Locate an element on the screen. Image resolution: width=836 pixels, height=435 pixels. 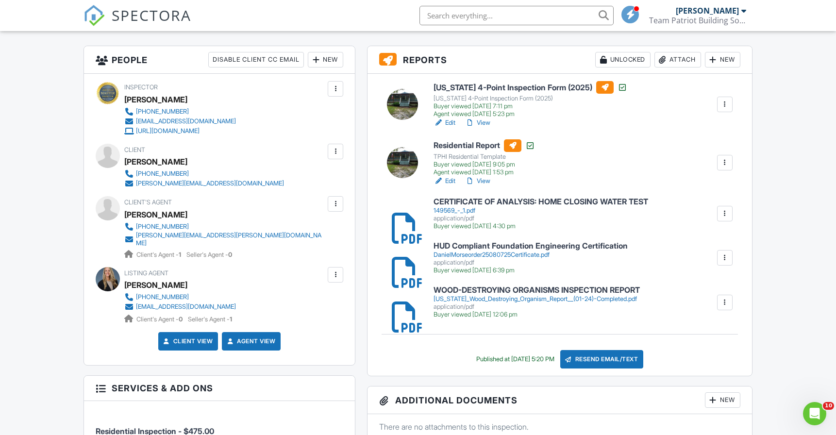
span: Client is located at coordinates (134, 150).